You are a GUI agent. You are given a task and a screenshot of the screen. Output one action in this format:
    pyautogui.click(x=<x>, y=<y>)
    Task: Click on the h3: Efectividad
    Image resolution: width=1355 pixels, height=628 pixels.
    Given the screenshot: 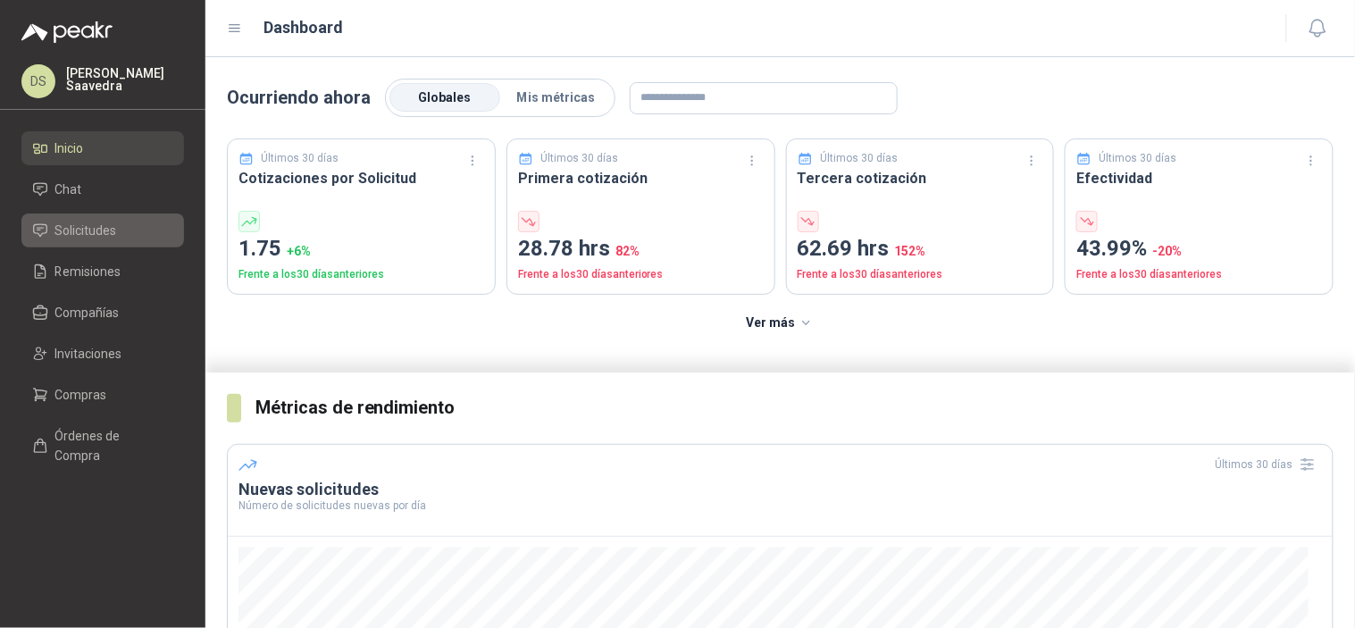 What is the action you would take?
    pyautogui.click(x=1199, y=178)
    